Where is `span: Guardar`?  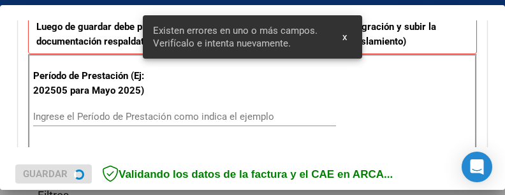 span: Guardar is located at coordinates (45, 174).